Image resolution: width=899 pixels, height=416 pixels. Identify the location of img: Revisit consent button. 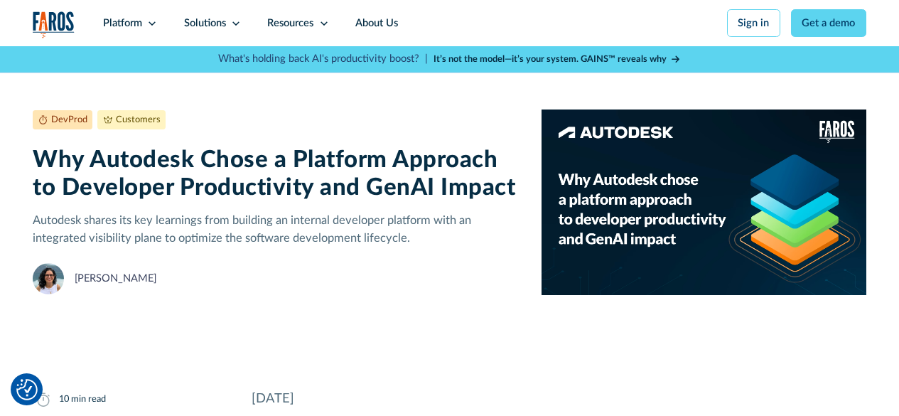
(27, 389).